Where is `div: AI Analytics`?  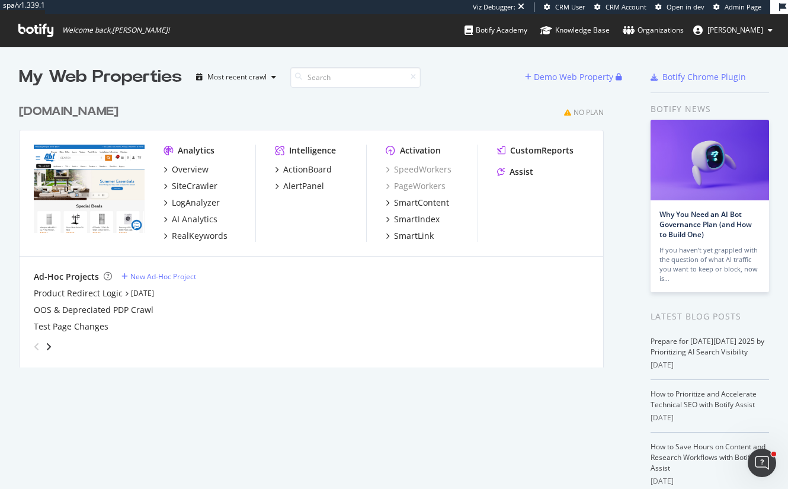
div: AI Analytics is located at coordinates (194, 219).